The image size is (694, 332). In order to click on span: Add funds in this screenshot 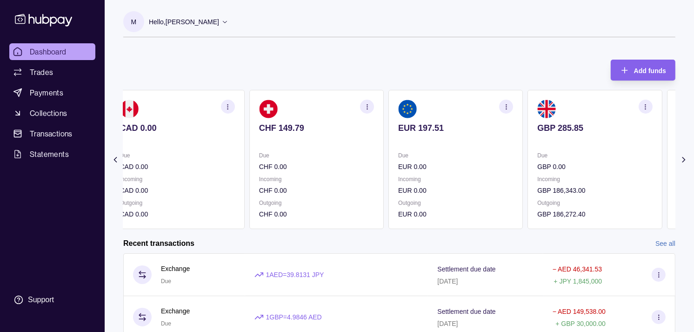, I will do `click(650, 71)`.